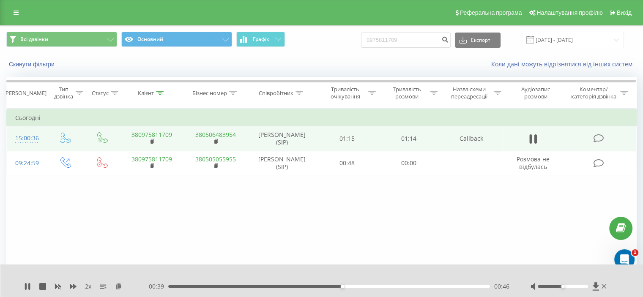 This screenshot has height=297, width=643. I want to click on td: 00:00, so click(409, 163).